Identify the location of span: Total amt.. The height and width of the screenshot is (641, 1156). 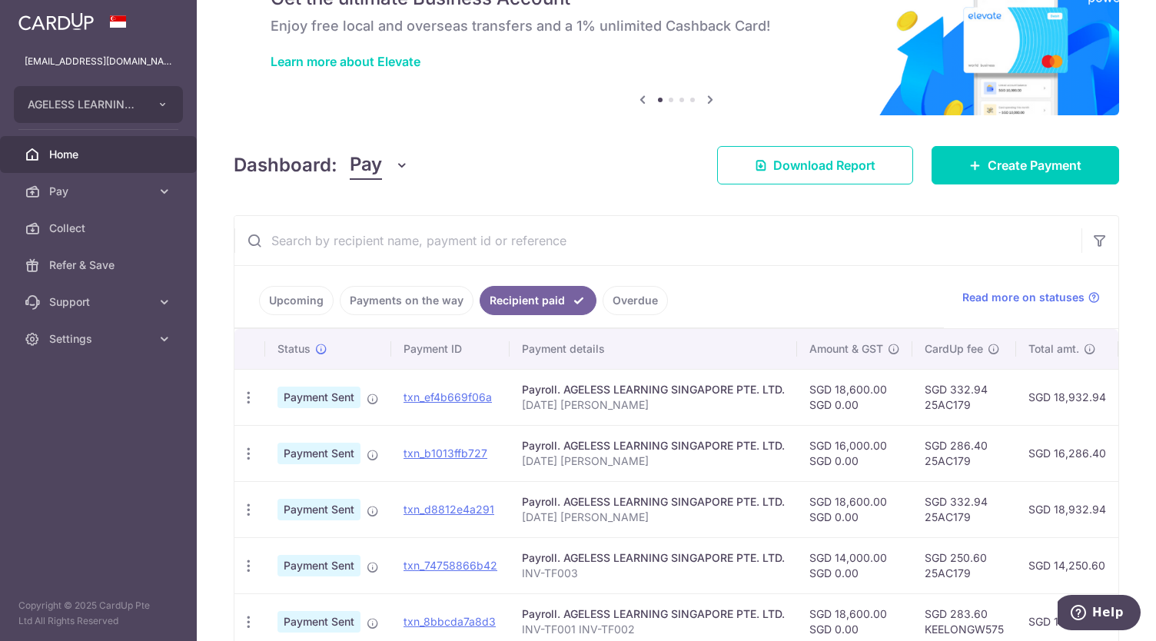
(1054, 349).